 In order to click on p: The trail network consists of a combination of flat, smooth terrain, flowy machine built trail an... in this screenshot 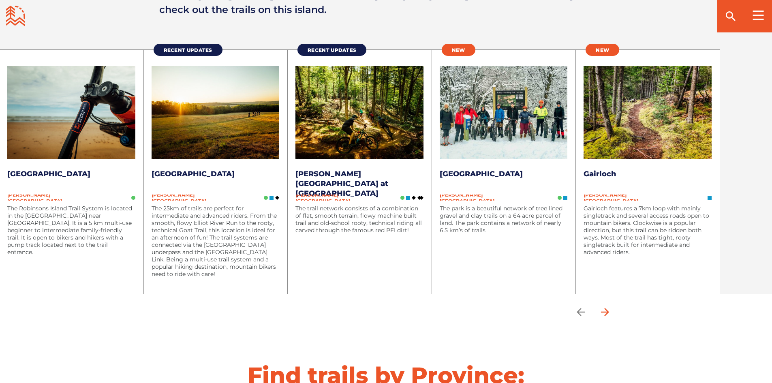, I will do `click(360, 219)`.